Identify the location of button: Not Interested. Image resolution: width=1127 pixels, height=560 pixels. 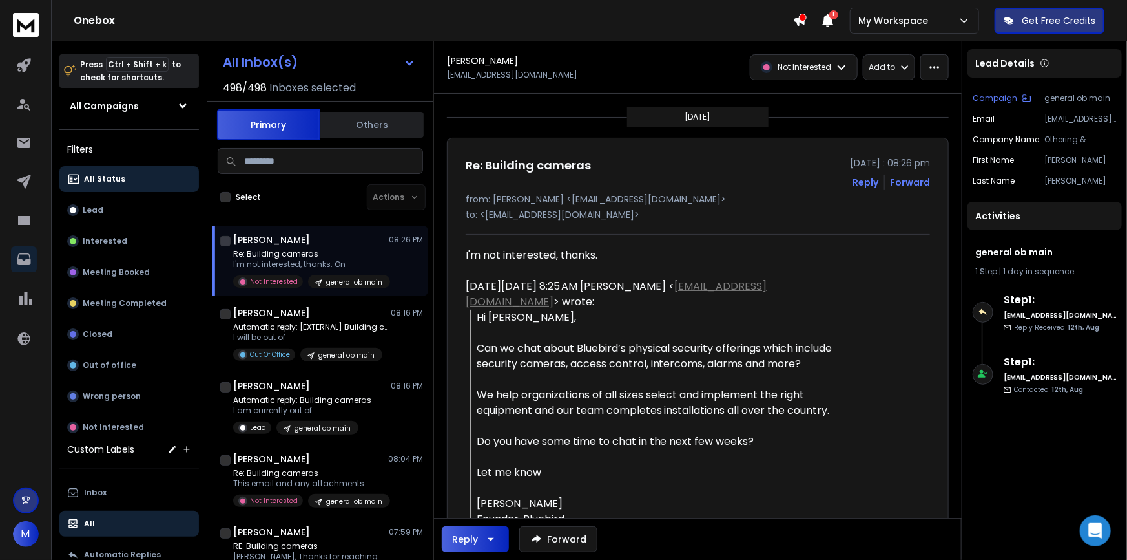
(129, 427).